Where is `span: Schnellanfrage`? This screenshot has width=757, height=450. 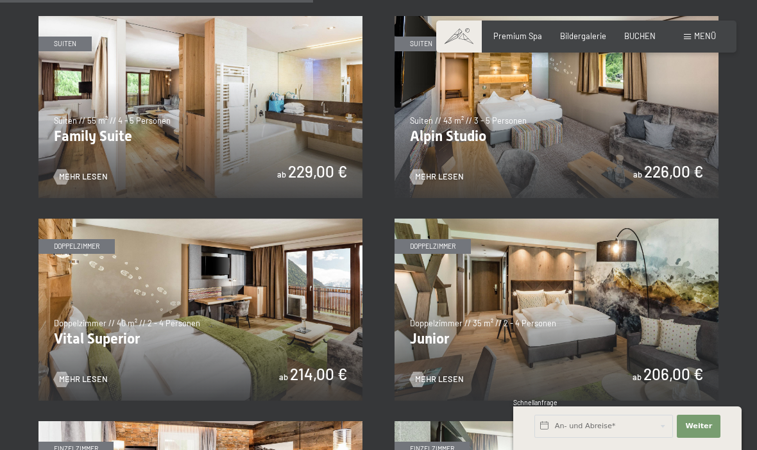
span: Schnellanfrage is located at coordinates (535, 403).